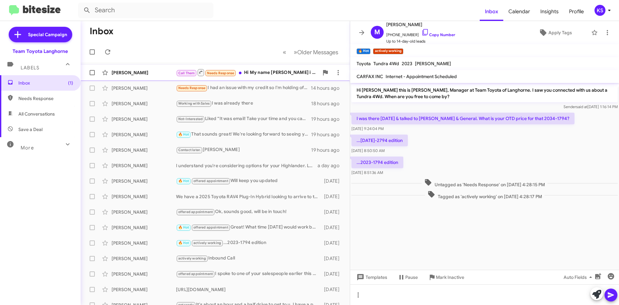 The height and width of the screenshot is (305, 619). I want to click on small: actively working, so click(388, 51).